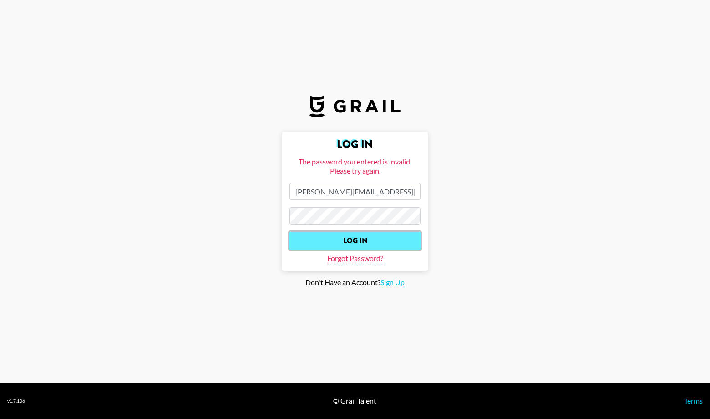 The image size is (710, 419). I want to click on span: Forgot Password?, so click(355, 258).